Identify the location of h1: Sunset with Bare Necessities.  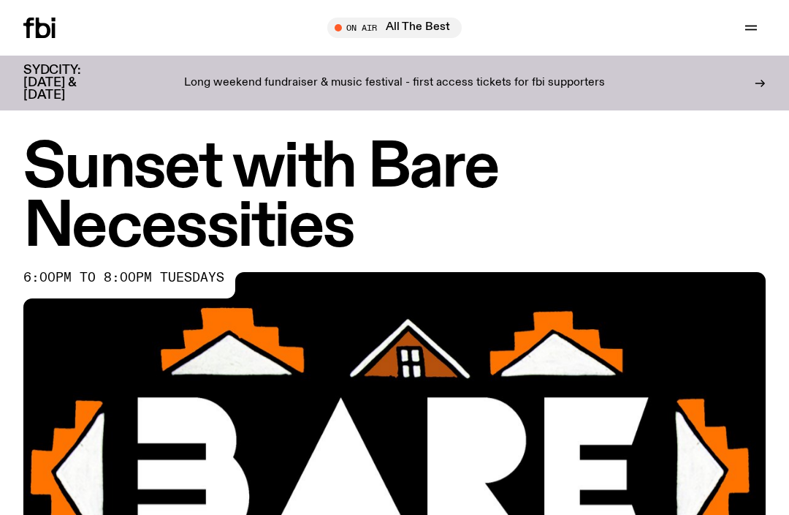
(395, 198).